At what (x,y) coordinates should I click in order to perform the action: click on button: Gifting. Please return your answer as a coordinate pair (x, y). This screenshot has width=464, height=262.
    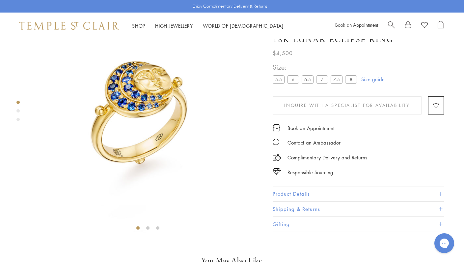
    Looking at the image, I should click on (358, 224).